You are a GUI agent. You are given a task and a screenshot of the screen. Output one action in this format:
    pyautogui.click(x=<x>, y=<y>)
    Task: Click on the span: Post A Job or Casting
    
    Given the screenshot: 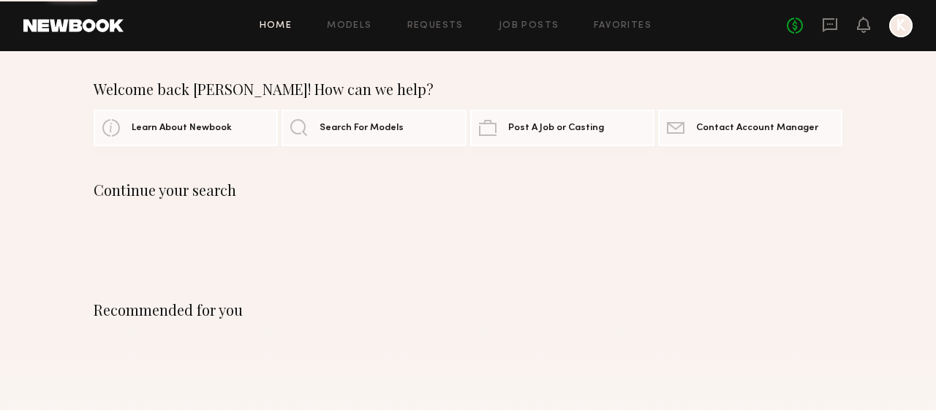 What is the action you would take?
    pyautogui.click(x=556, y=128)
    